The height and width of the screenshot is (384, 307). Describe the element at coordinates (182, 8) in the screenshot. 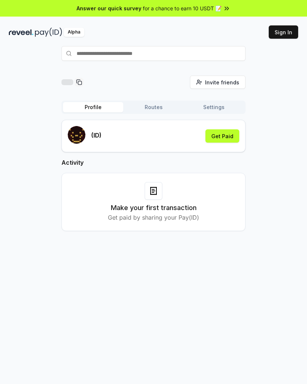

I see `span: for a chance to earn 10 USDT 📝` at that location.